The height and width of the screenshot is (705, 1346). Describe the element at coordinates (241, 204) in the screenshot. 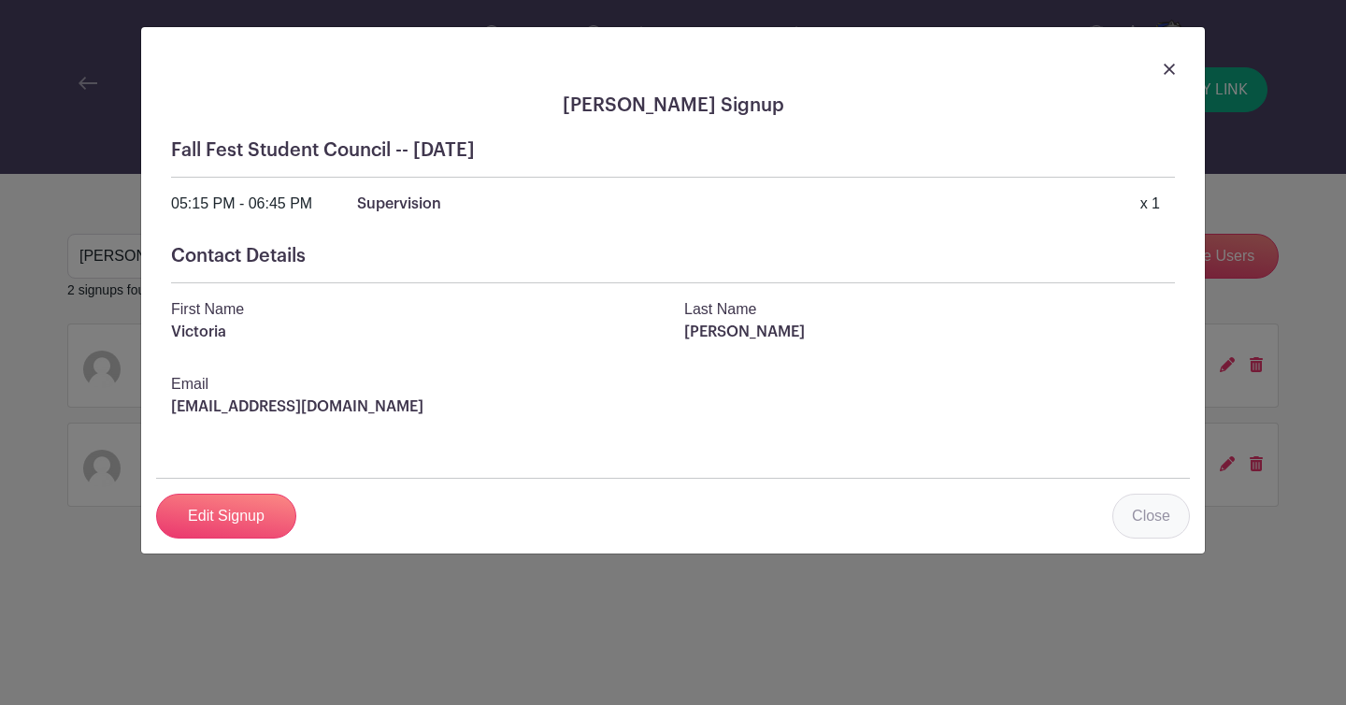

I see `div: 05:15 PM - 06:45 PM` at that location.